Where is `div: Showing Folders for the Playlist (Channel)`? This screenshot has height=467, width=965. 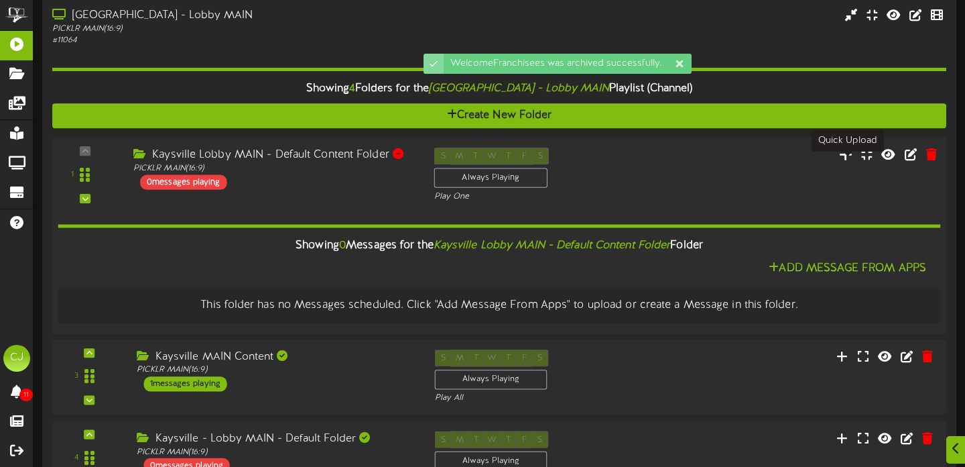 div: Showing Folders for the Playlist (Channel) is located at coordinates (499, 88).